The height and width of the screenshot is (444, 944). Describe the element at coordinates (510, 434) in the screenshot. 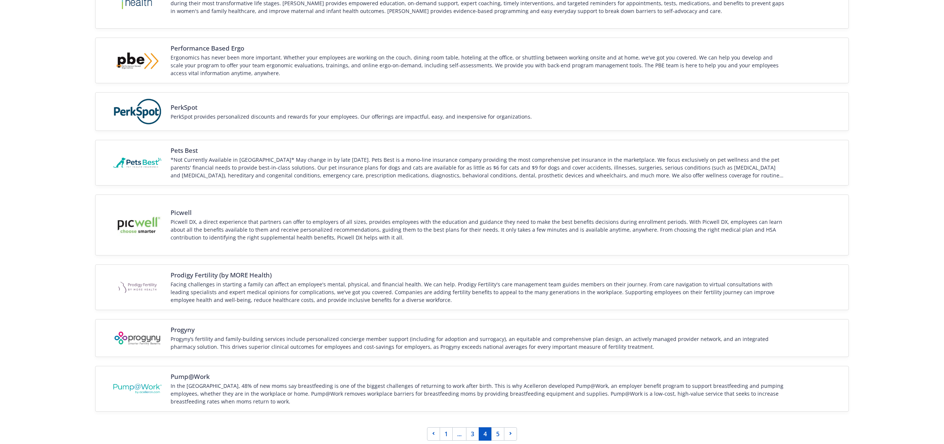

I see `a: Next page` at that location.